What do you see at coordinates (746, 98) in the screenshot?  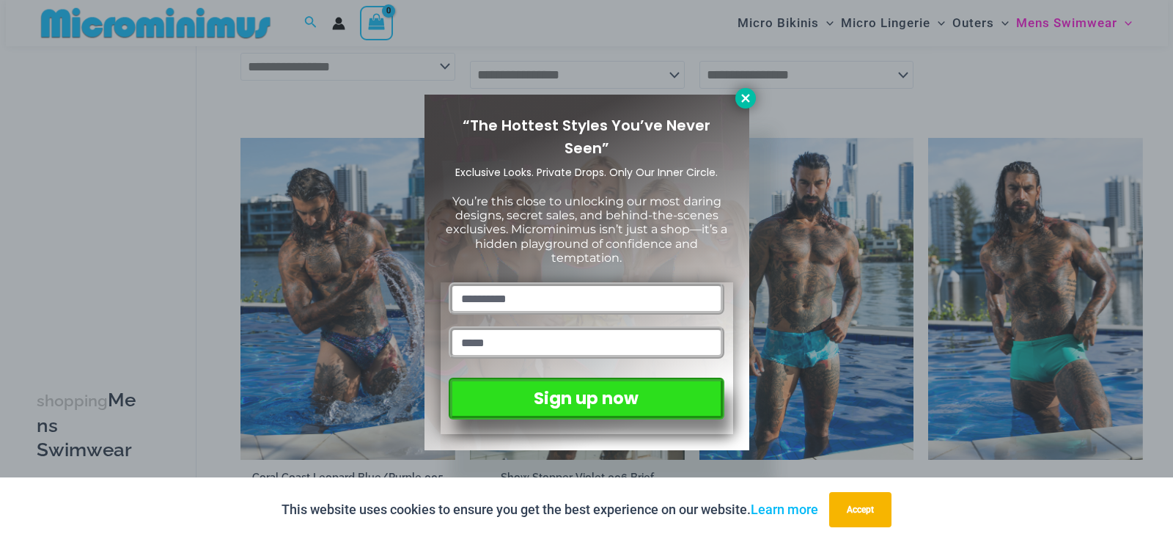 I see `button: Close` at bounding box center [746, 98].